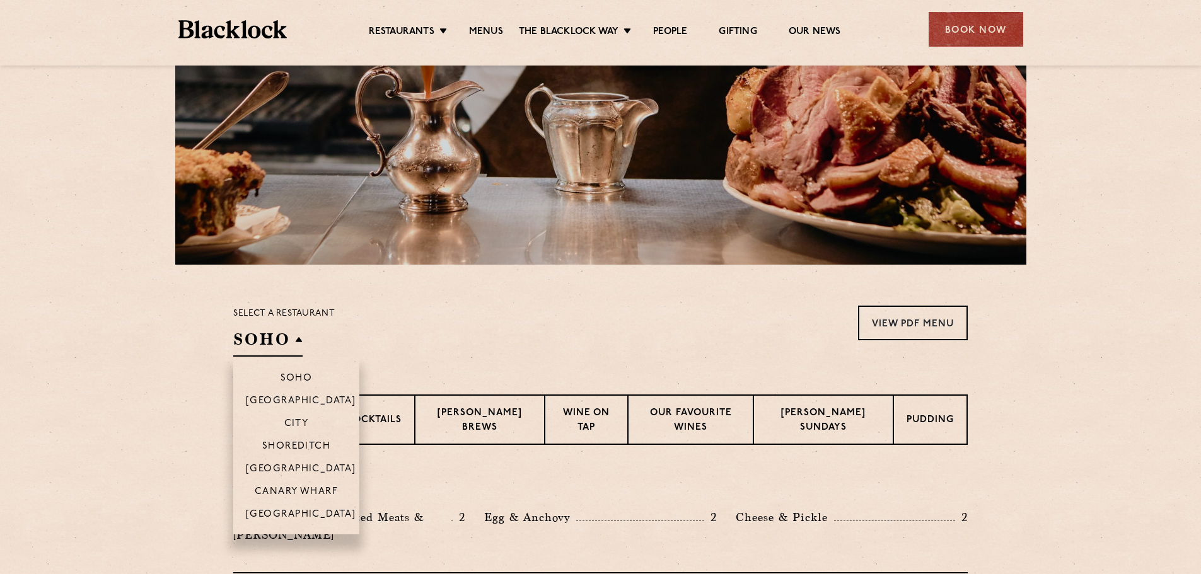 The width and height of the screenshot is (1201, 574). Describe the element at coordinates (814, 33) in the screenshot. I see `a: Our News` at that location.